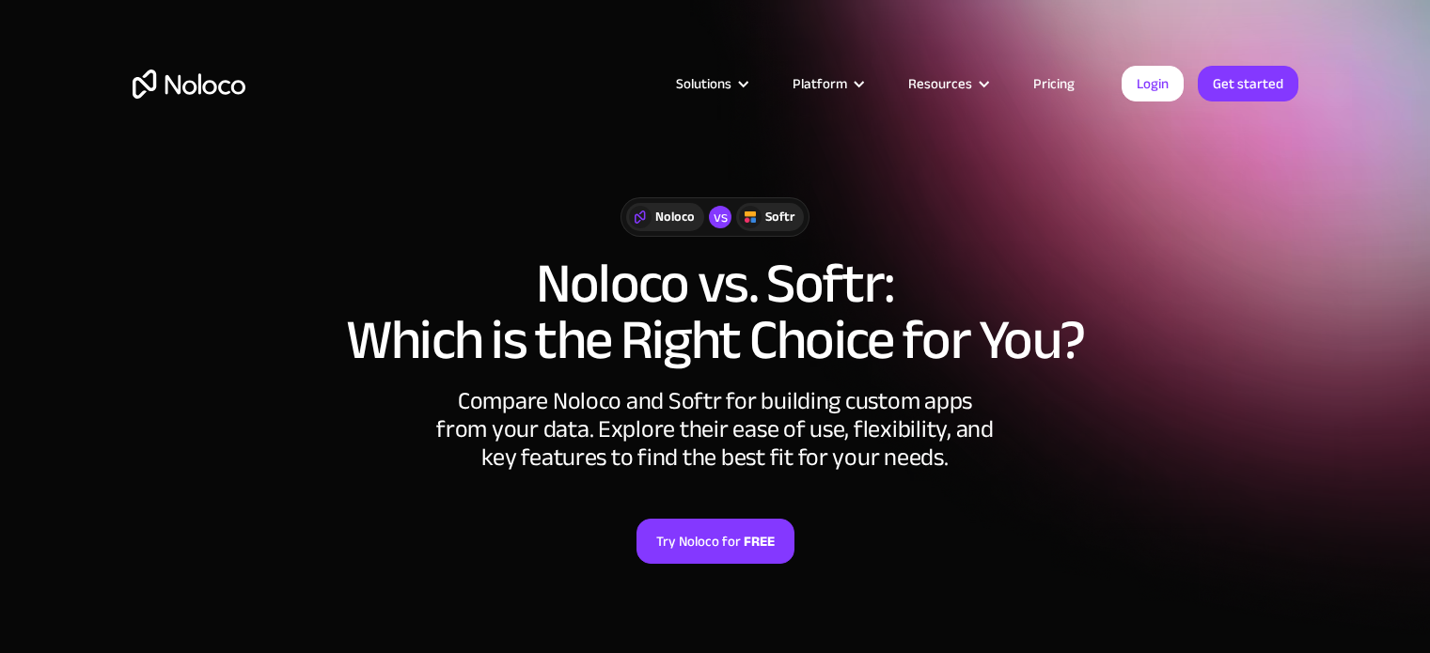 This screenshot has width=1430, height=653. I want to click on a: Try Noloco forFREE, so click(716, 542).